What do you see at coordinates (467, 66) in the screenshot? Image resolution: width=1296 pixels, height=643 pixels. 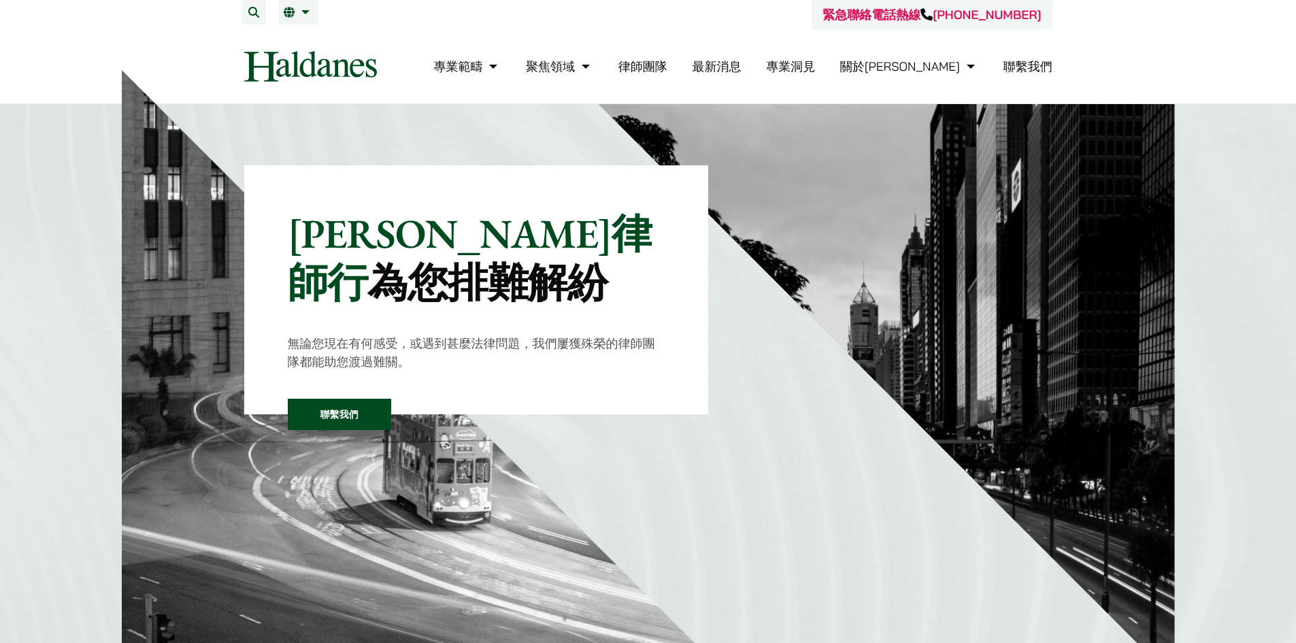 I see `a: 專業範疇` at bounding box center [467, 66].